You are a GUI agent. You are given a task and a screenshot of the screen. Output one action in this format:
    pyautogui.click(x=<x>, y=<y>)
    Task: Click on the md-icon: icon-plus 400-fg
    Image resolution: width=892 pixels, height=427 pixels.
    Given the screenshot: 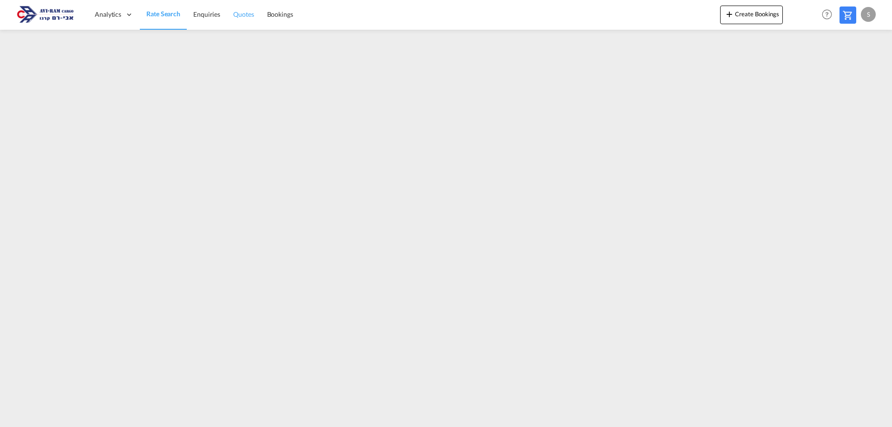 What is the action you would take?
    pyautogui.click(x=729, y=14)
    